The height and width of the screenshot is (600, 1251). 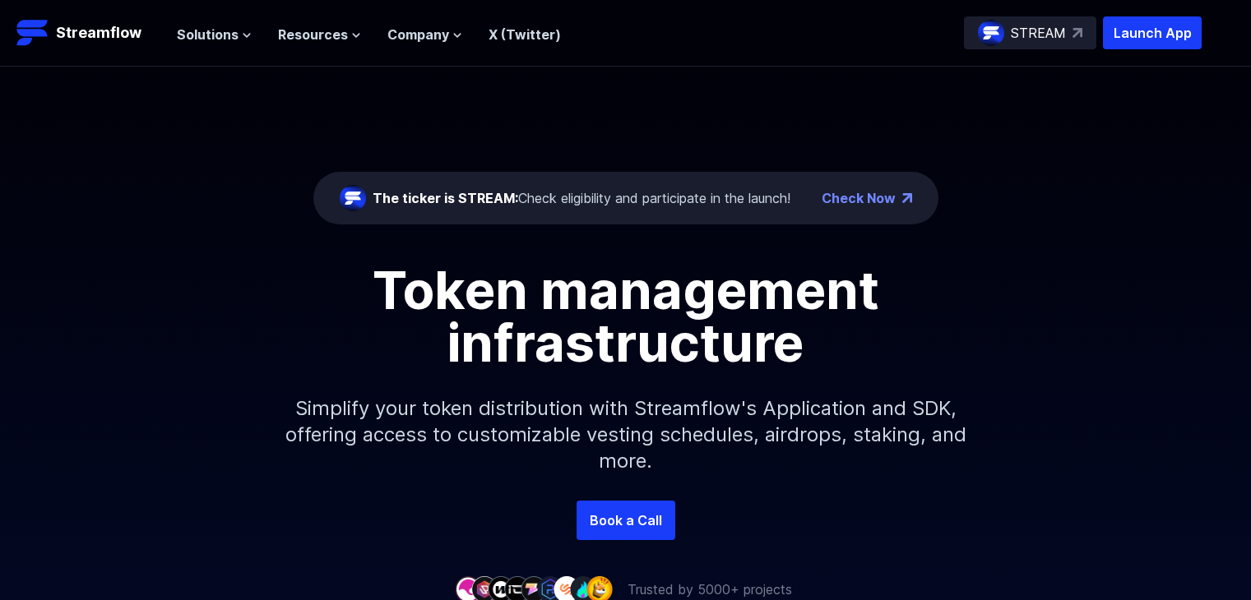 I want to click on p: Simplify your token distribution with Streamflow's Application and SDK, offering access to custom..., so click(x=626, y=435).